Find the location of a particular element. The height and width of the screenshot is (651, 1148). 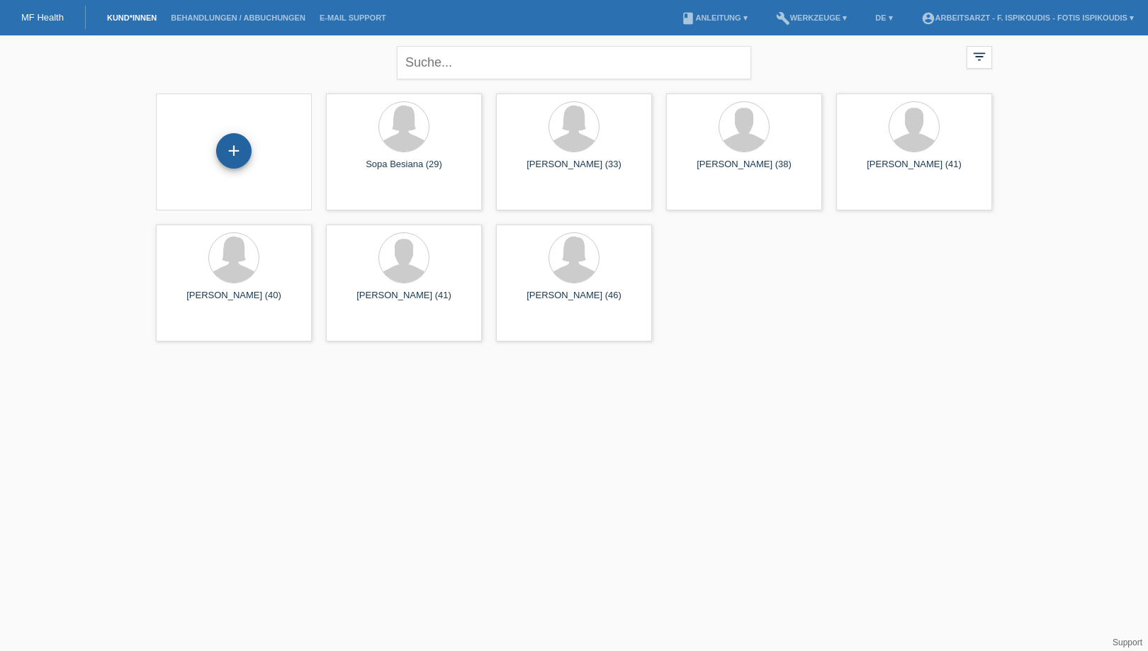

a: Kund*innen is located at coordinates (132, 18).